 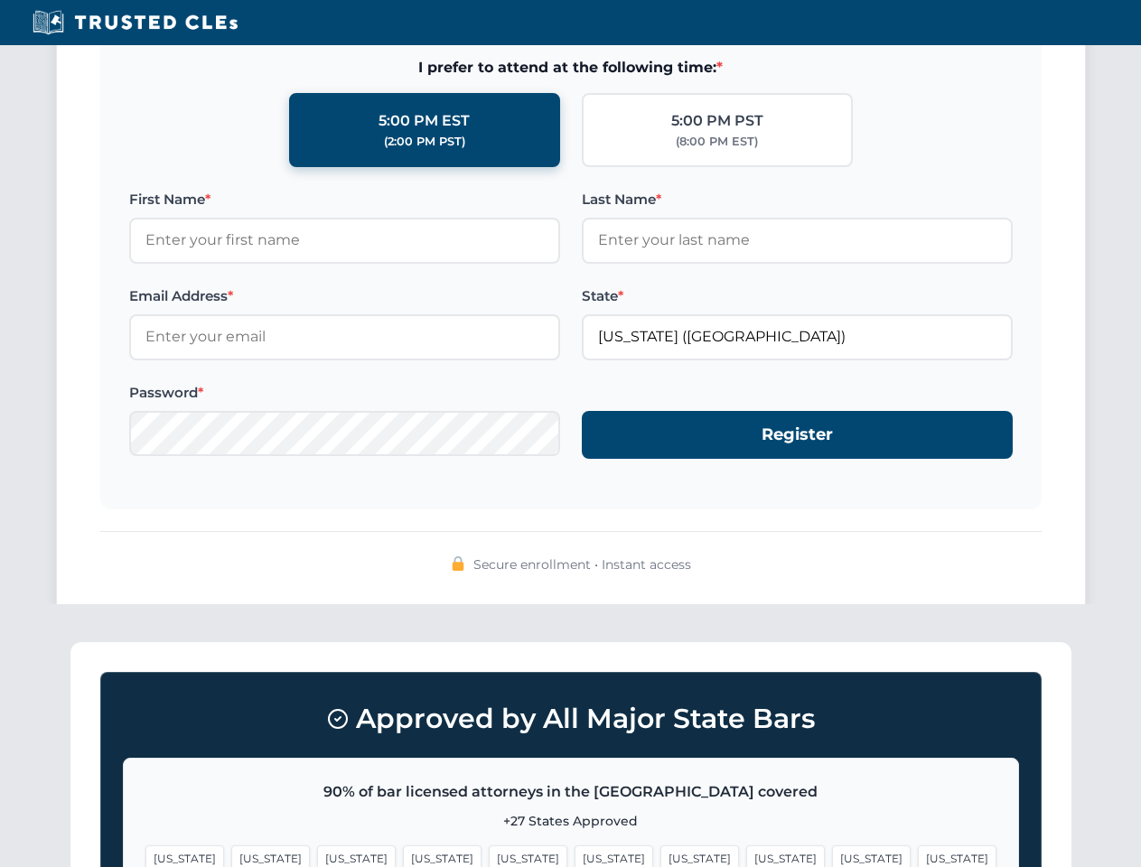 What do you see at coordinates (571, 821) in the screenshot?
I see `p: +27 States Approved` at bounding box center [571, 821].